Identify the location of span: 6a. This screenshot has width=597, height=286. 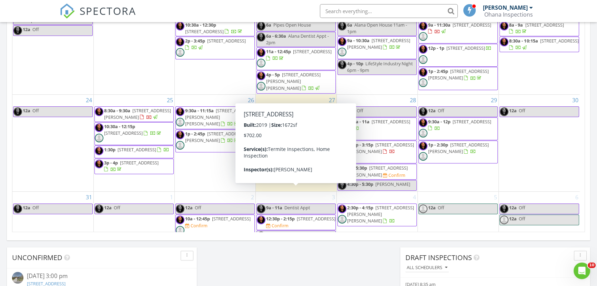
(269, 25).